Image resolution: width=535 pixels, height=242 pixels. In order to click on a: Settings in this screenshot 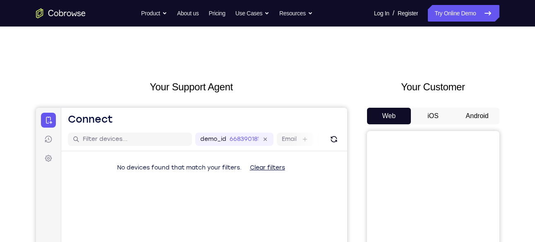, I will do `click(12, 50)`.